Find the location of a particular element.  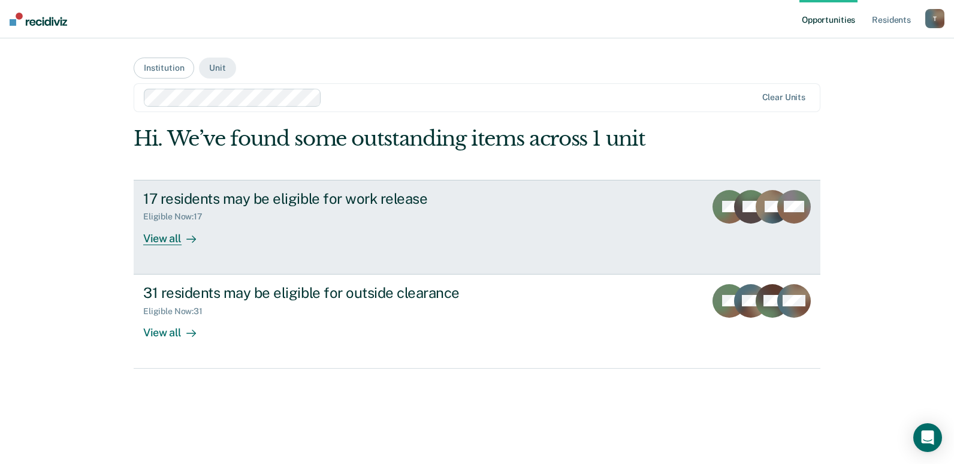

div: 17 residents may be eligible for work release is located at coordinates (354, 198).